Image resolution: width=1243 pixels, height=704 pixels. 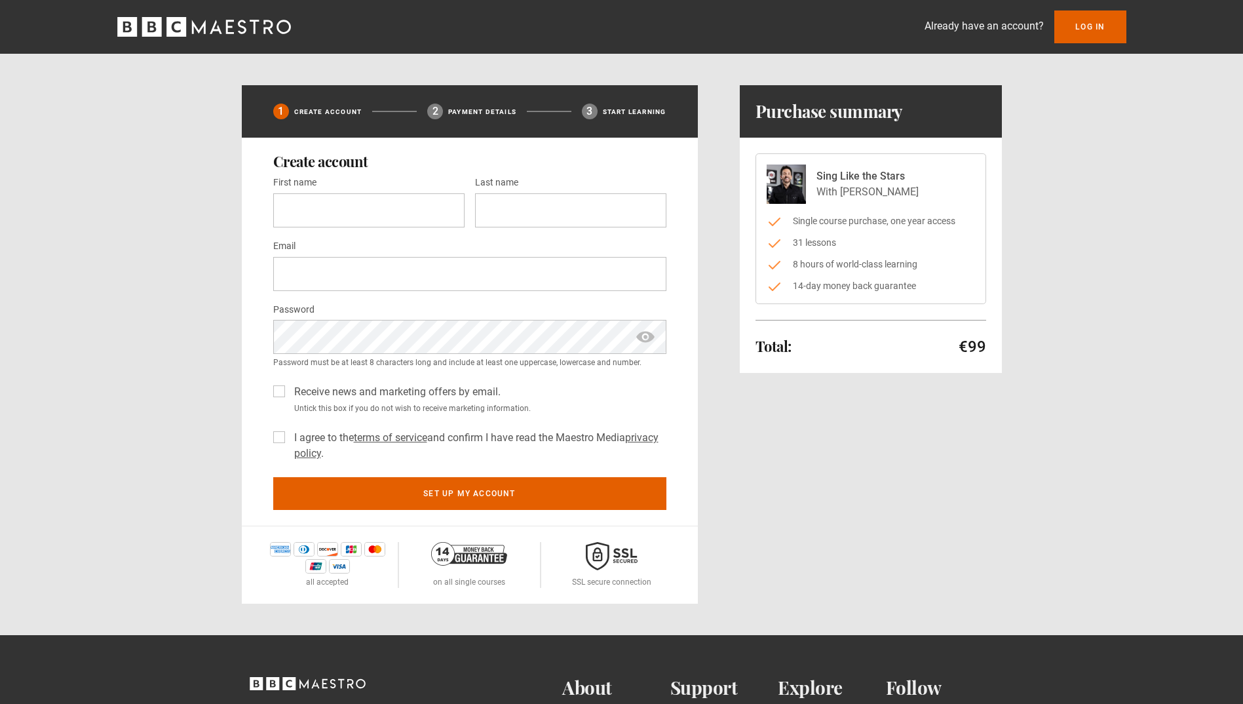 What do you see at coordinates (328, 111) in the screenshot?
I see `p: Create Account` at bounding box center [328, 111].